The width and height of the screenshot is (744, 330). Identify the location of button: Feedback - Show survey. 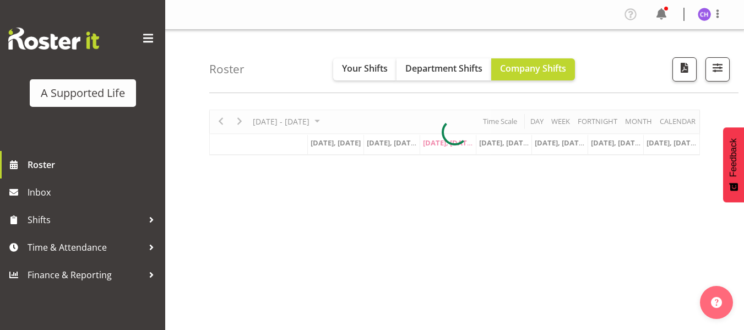
(733, 165).